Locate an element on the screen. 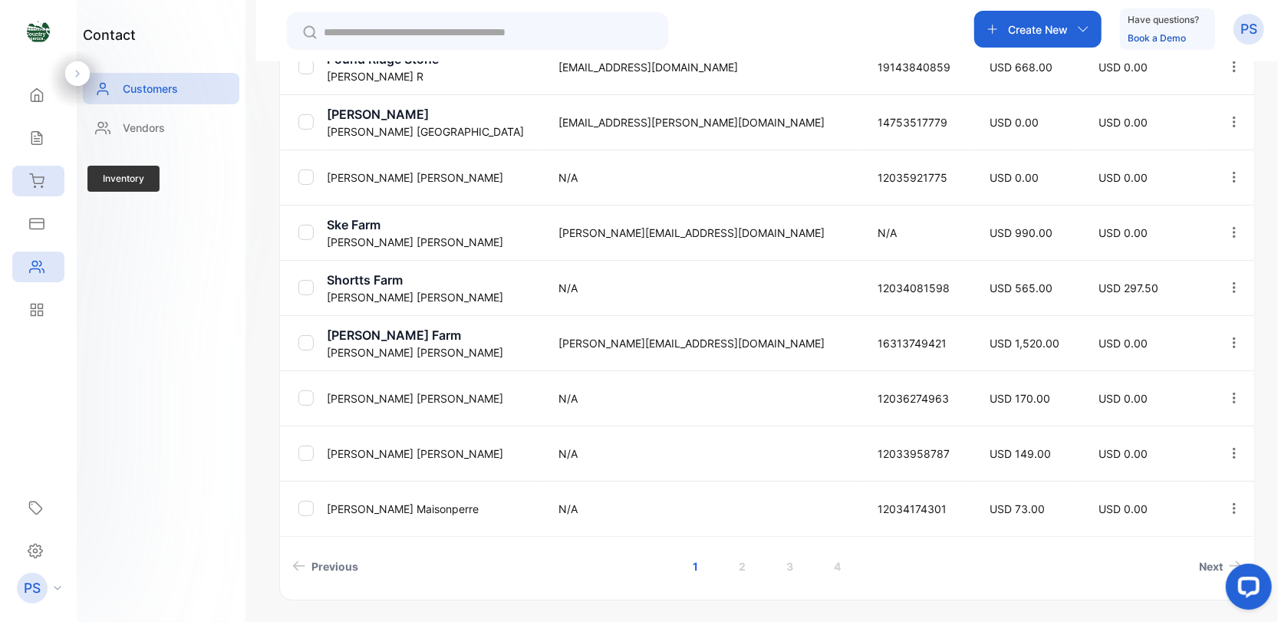  p: 12034174301 is located at coordinates (918, 509).